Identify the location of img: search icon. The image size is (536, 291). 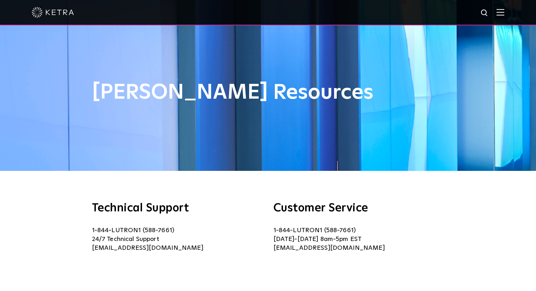
(484, 13).